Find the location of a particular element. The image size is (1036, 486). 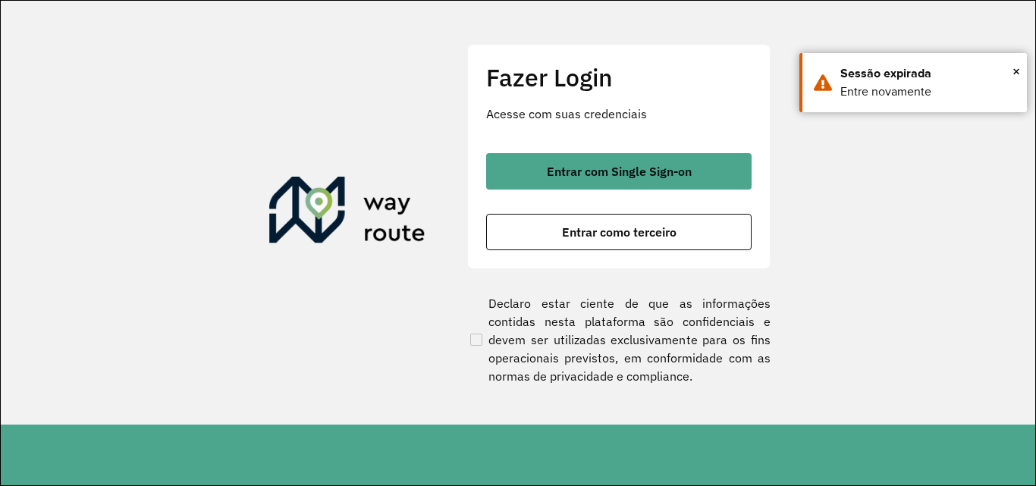

span: Entrar como terceiro is located at coordinates (619, 232).